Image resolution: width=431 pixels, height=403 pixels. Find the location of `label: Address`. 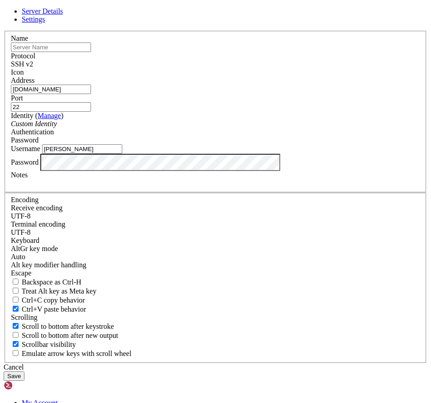

label: Address is located at coordinates (23, 80).